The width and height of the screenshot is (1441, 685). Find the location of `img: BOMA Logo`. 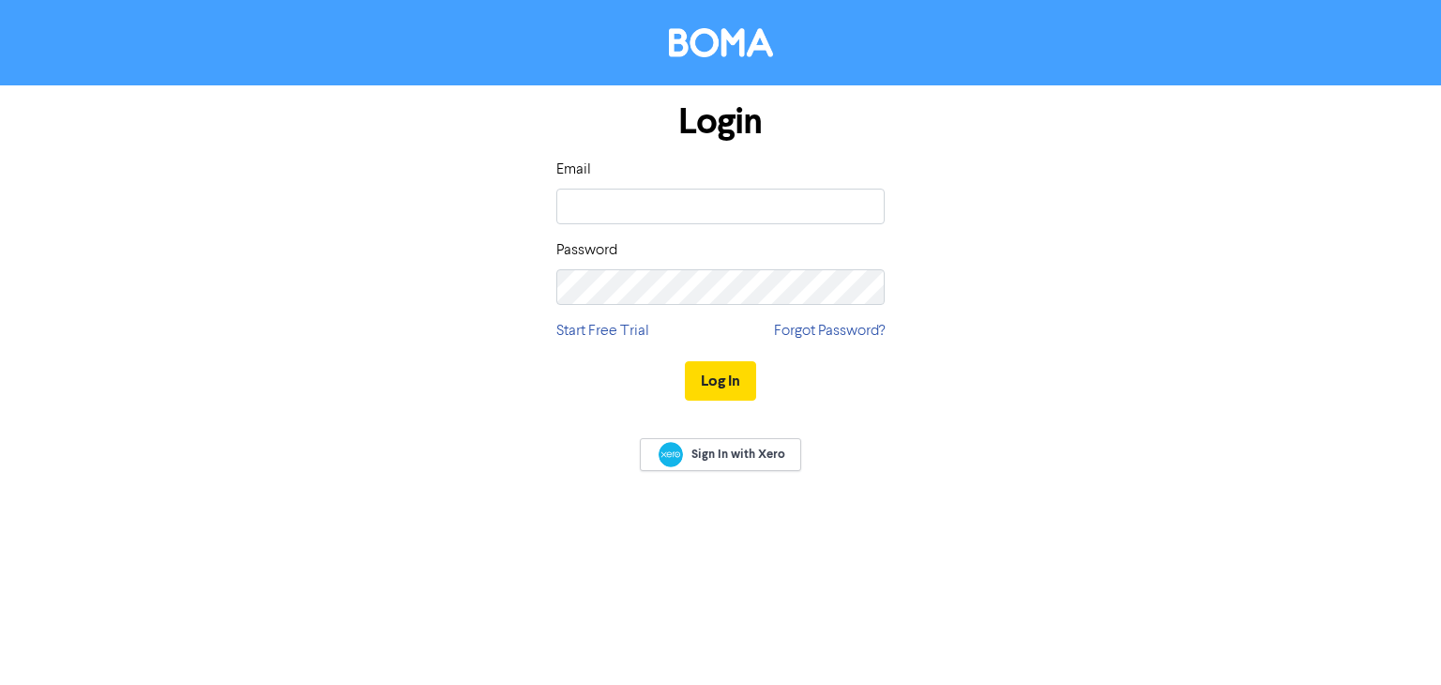

img: BOMA Logo is located at coordinates (720, 42).